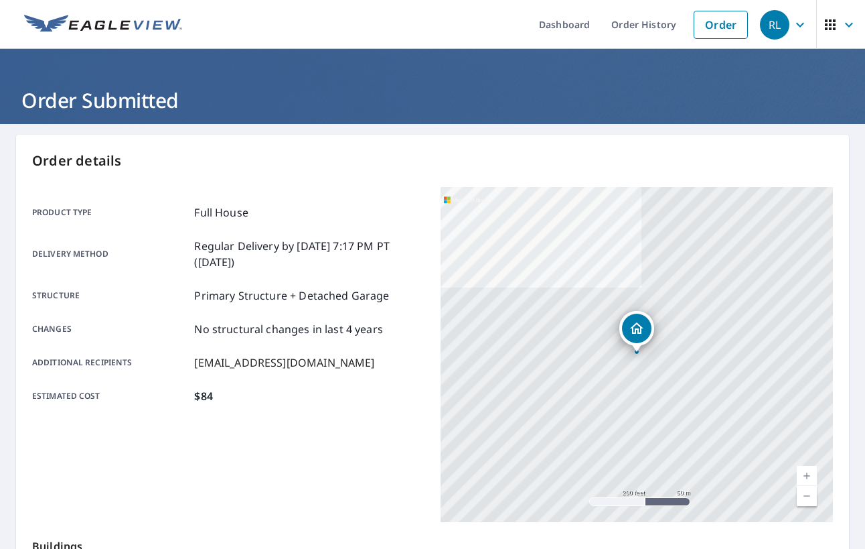 The image size is (865, 549). I want to click on p: Order details, so click(433, 161).